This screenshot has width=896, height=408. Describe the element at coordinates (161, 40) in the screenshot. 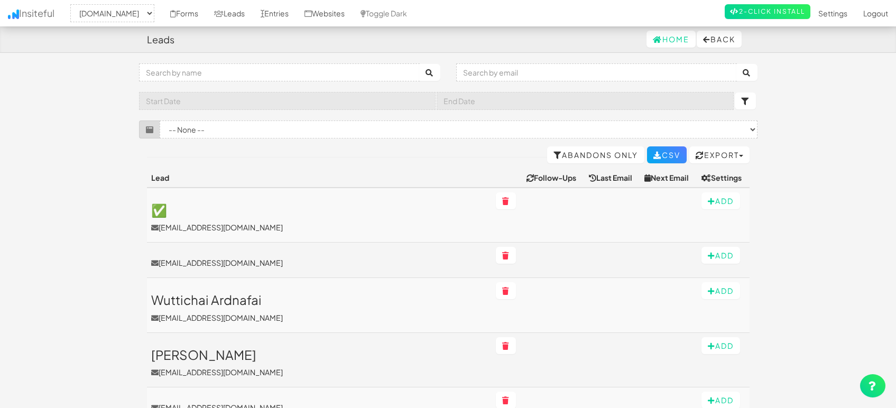

I see `h4: Leads` at that location.